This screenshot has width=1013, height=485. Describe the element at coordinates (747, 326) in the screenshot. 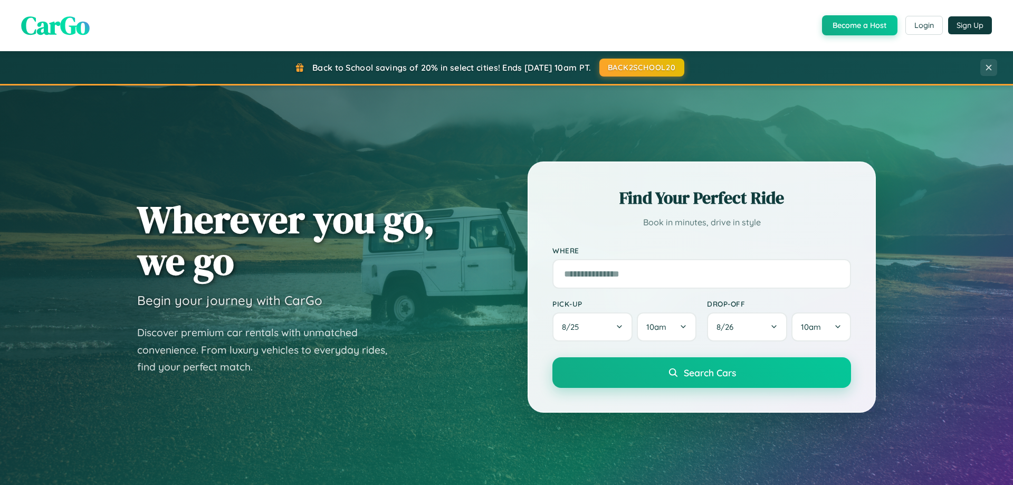

I see `button: 8/26` at that location.